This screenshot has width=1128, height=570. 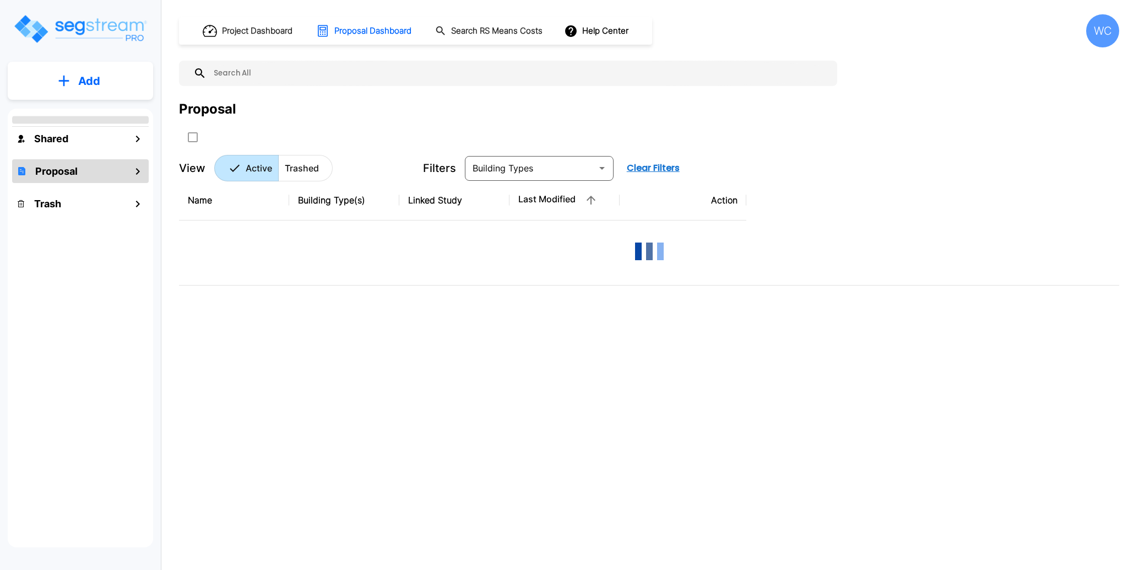 What do you see at coordinates (273, 168) in the screenshot?
I see `div: Platform` at bounding box center [273, 168].